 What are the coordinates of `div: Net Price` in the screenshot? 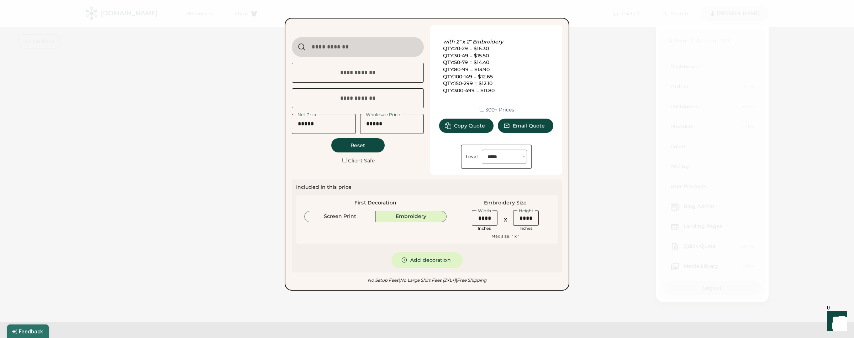 It's located at (307, 115).